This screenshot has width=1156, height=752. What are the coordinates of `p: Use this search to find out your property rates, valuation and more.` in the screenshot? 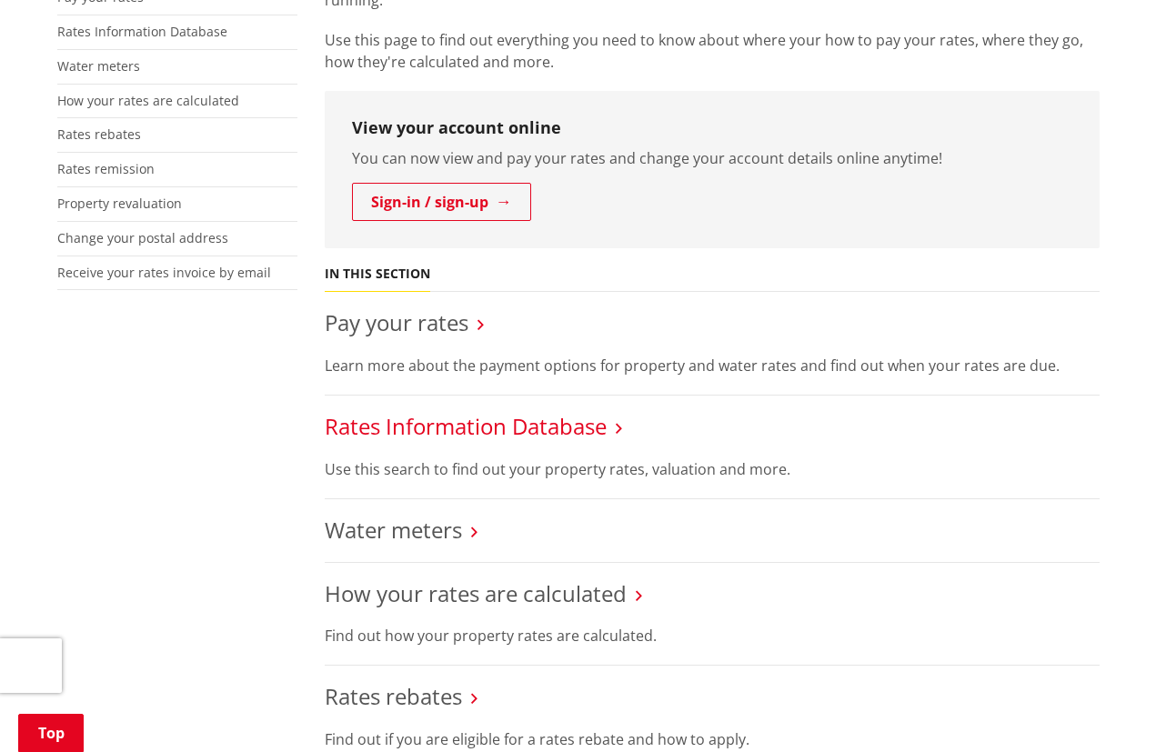 It's located at (712, 469).